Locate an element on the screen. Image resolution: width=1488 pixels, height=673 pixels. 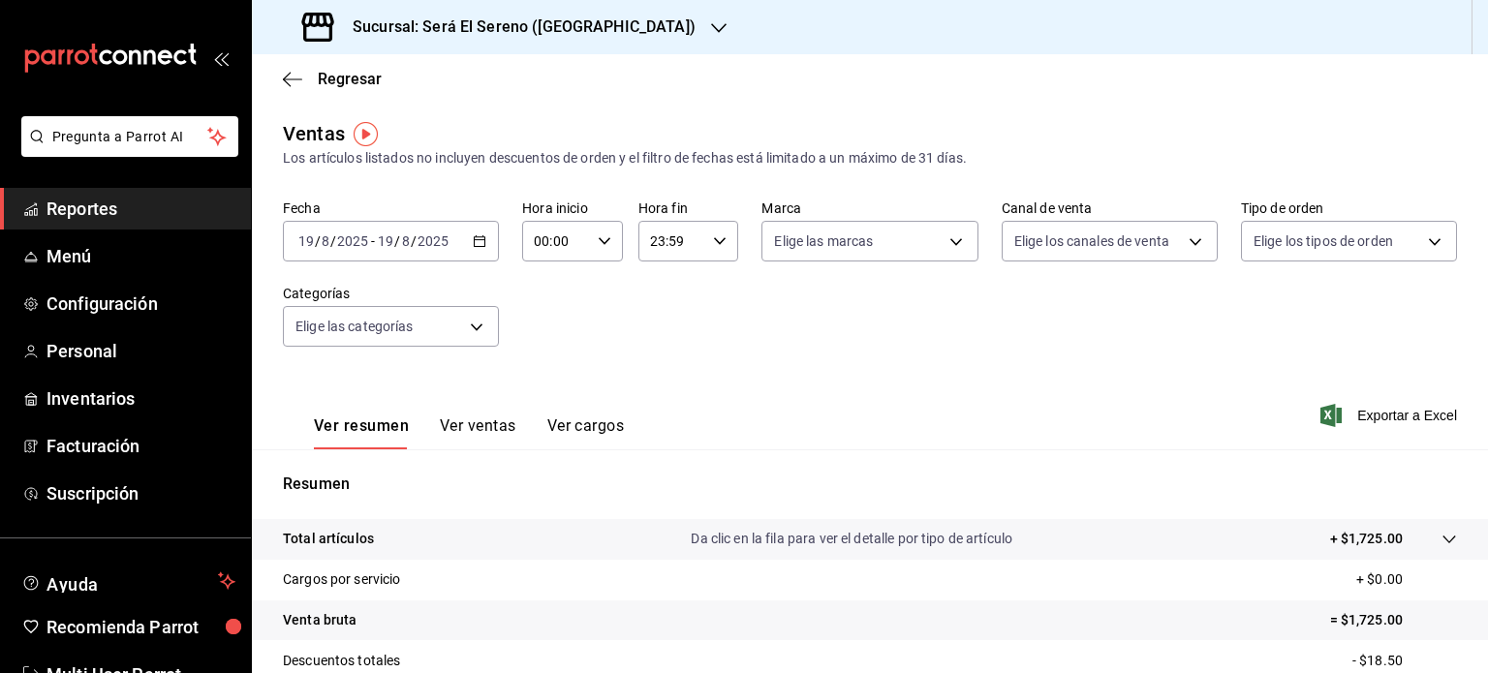
span: Menú is located at coordinates (140, 256).